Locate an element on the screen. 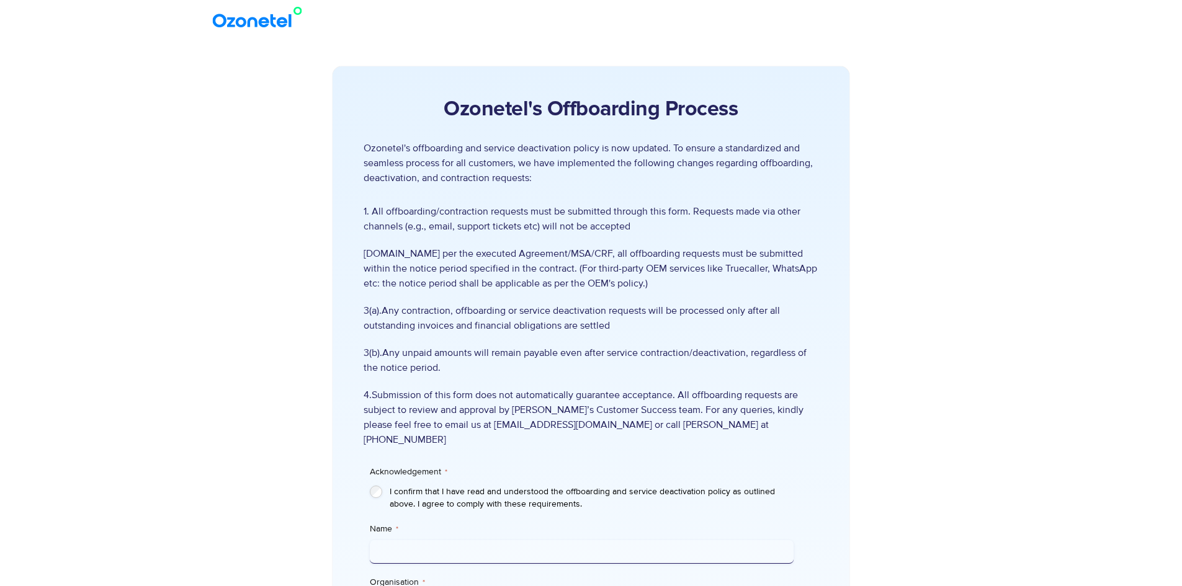 This screenshot has width=1182, height=586. p: Ozonetel's offboarding and service deactivation policy is now updated. To ensure a standardized a... is located at coordinates (591, 163).